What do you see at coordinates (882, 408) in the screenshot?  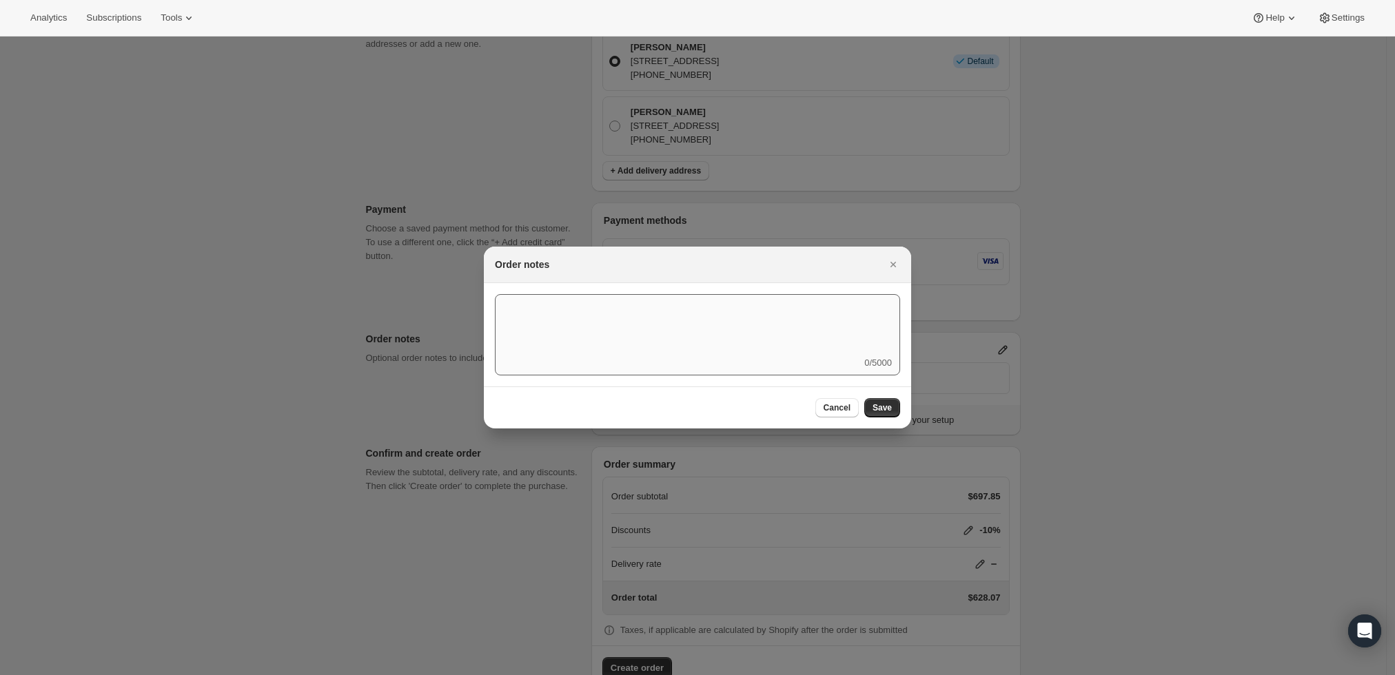 I see `button: Save` at bounding box center [882, 408].